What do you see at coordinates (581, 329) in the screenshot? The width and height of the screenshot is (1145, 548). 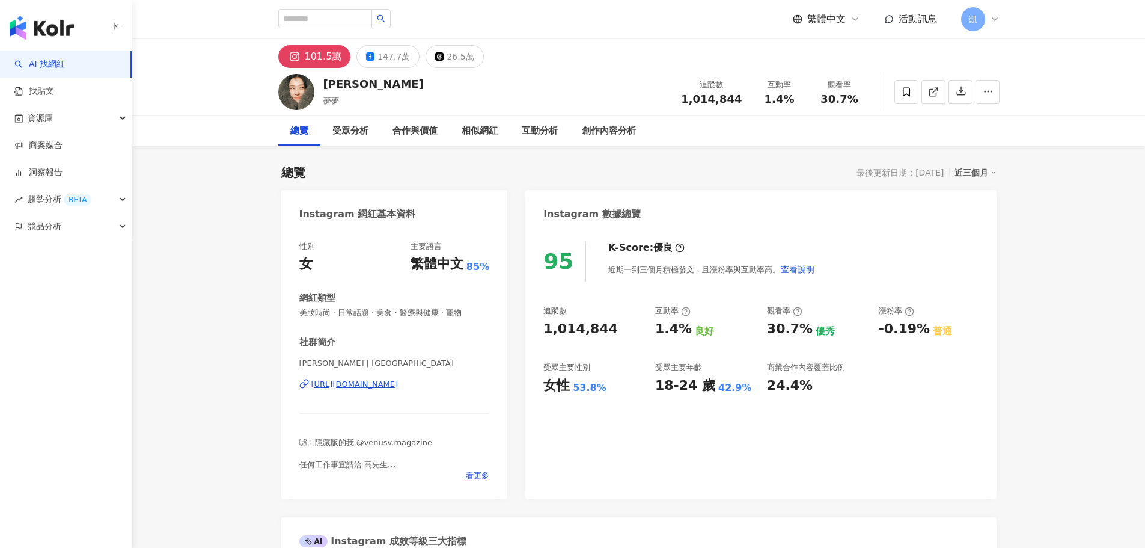 I see `div: 1,014,844` at bounding box center [581, 329].